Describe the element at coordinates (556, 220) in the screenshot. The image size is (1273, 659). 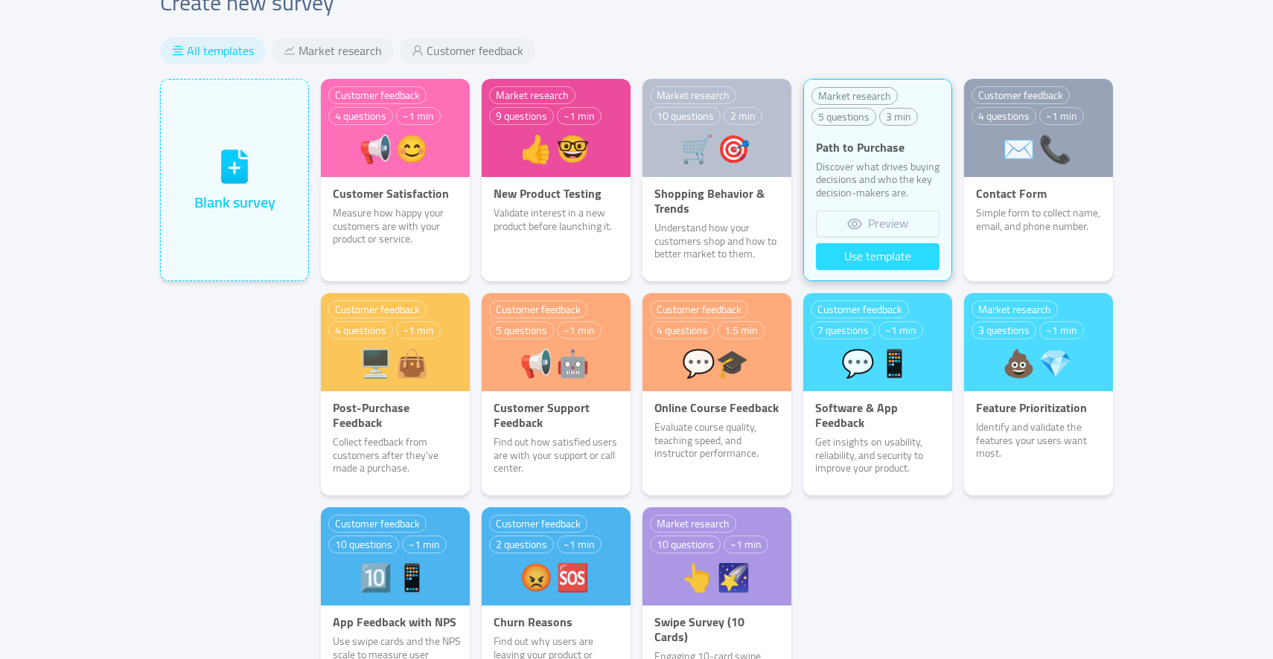
I see `p: Validate interest in a new product before launching it.` at that location.